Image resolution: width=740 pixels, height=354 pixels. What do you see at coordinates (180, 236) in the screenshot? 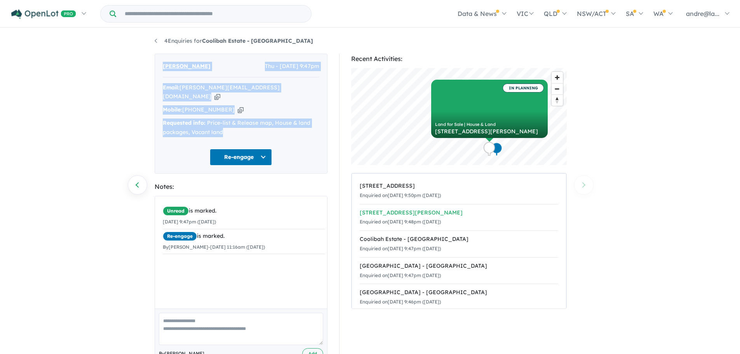
I see `span: Re-engage` at bounding box center [180, 236].